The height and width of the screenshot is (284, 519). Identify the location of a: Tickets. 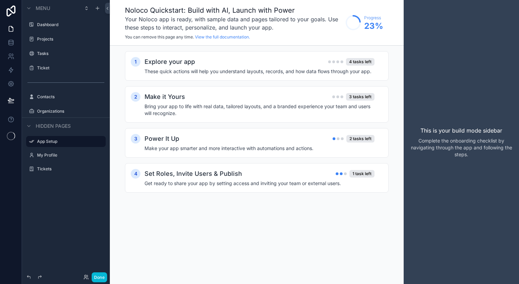
(71, 169).